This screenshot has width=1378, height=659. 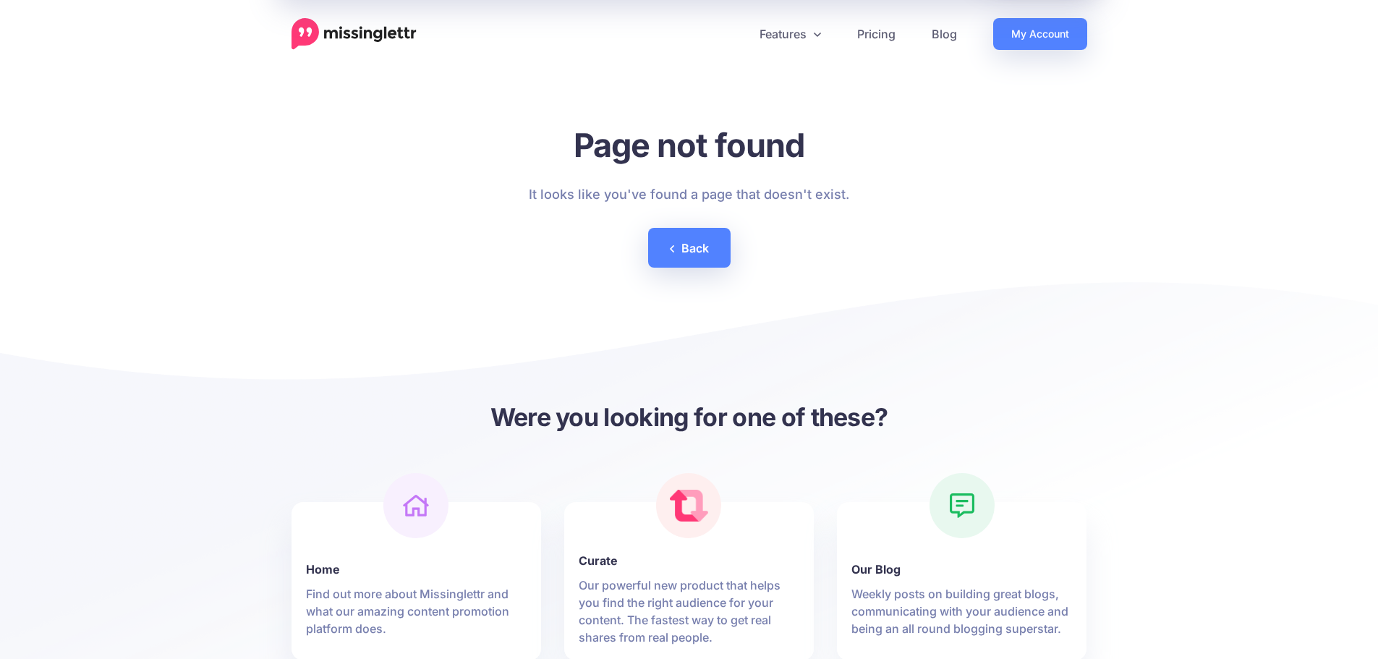 What do you see at coordinates (961, 590) in the screenshot?
I see `a: Our Blog Weekly posts on building great blogs, communicating with your audience and being an all ...` at bounding box center [961, 590].